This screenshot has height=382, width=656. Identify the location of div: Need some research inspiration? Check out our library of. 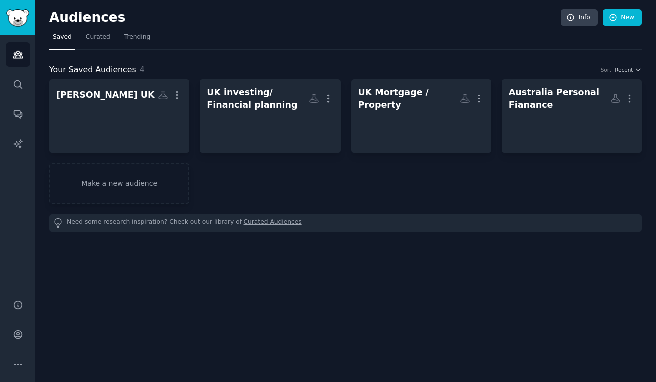
(345, 223).